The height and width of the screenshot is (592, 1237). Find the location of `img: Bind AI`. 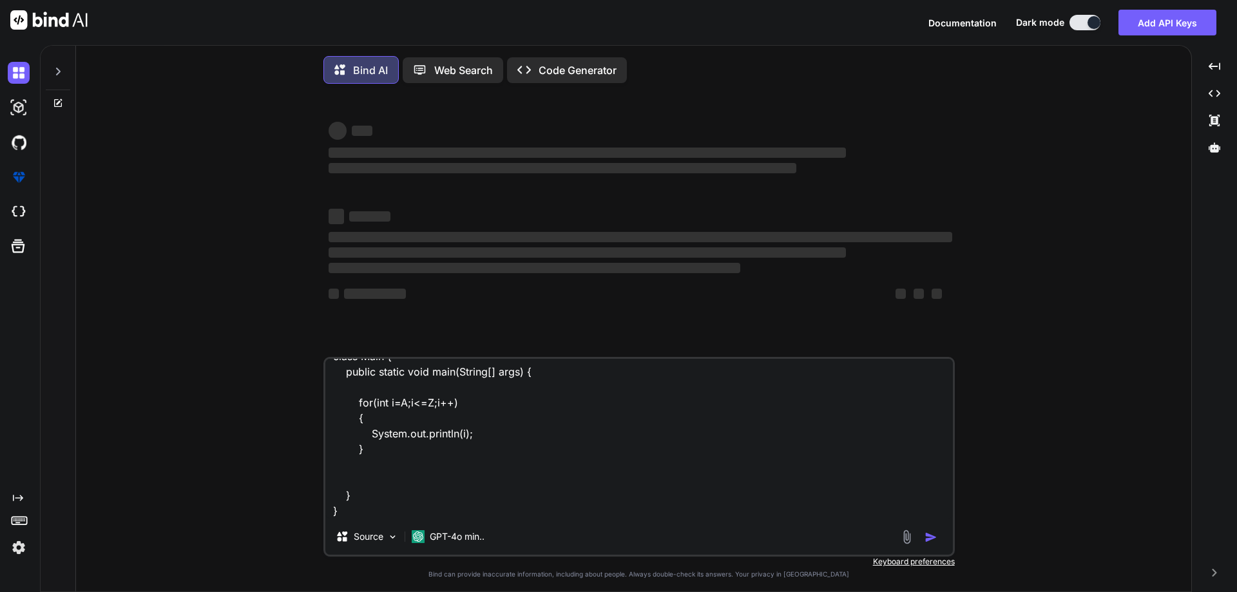

img: Bind AI is located at coordinates (49, 20).